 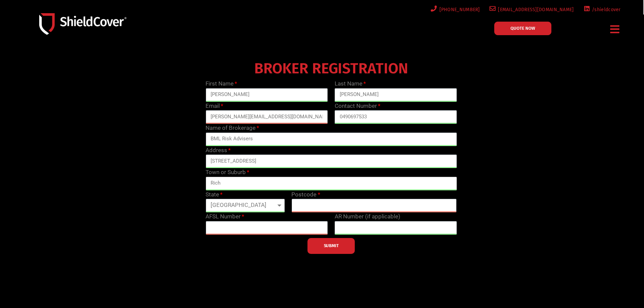 I want to click on label: Contact Number, so click(x=357, y=106).